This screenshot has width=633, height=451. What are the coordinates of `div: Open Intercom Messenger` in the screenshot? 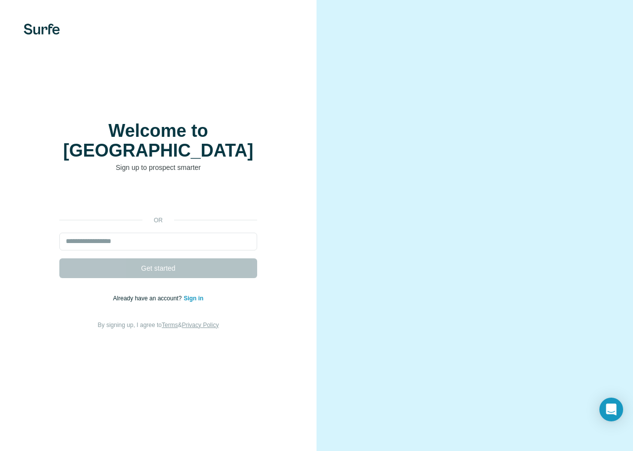 It's located at (611, 410).